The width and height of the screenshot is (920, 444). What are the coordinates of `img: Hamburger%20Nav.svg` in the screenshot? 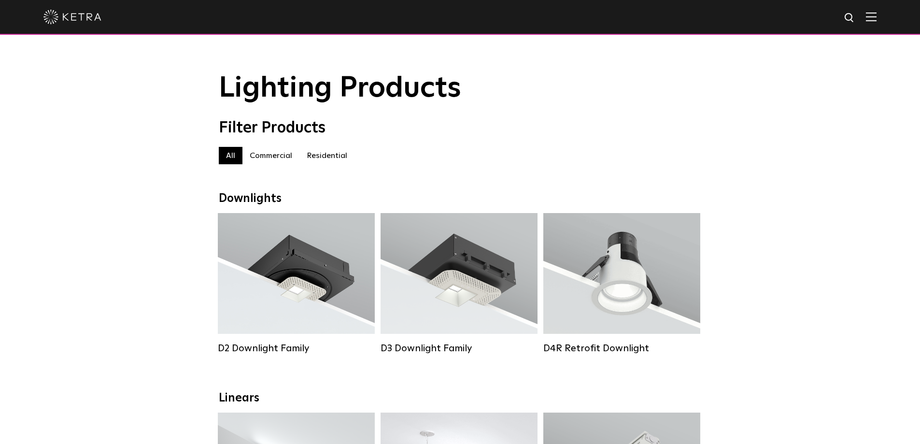 It's located at (871, 16).